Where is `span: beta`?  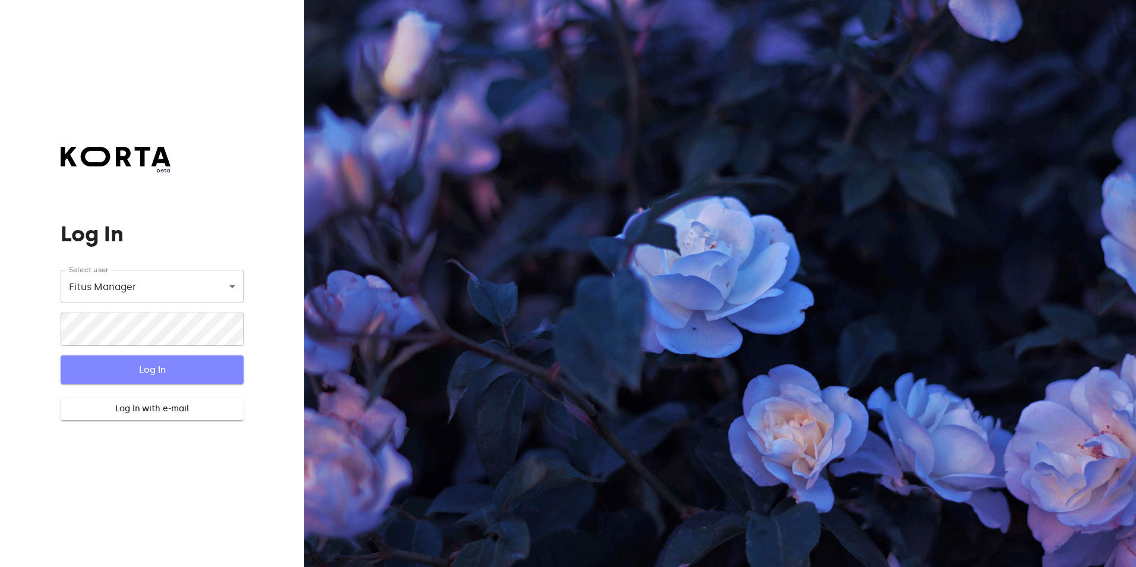 span: beta is located at coordinates (115, 171).